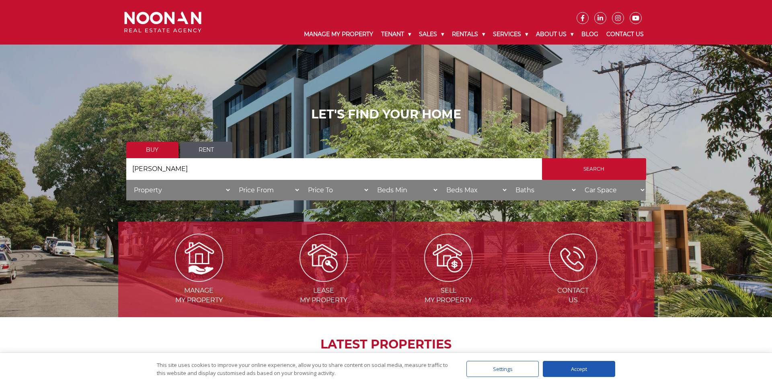 This screenshot has height=385, width=772. Describe the element at coordinates (303, 369) in the screenshot. I see `div: This site uses cookies to improve your online experience, allow you to share content on social me...` at that location.